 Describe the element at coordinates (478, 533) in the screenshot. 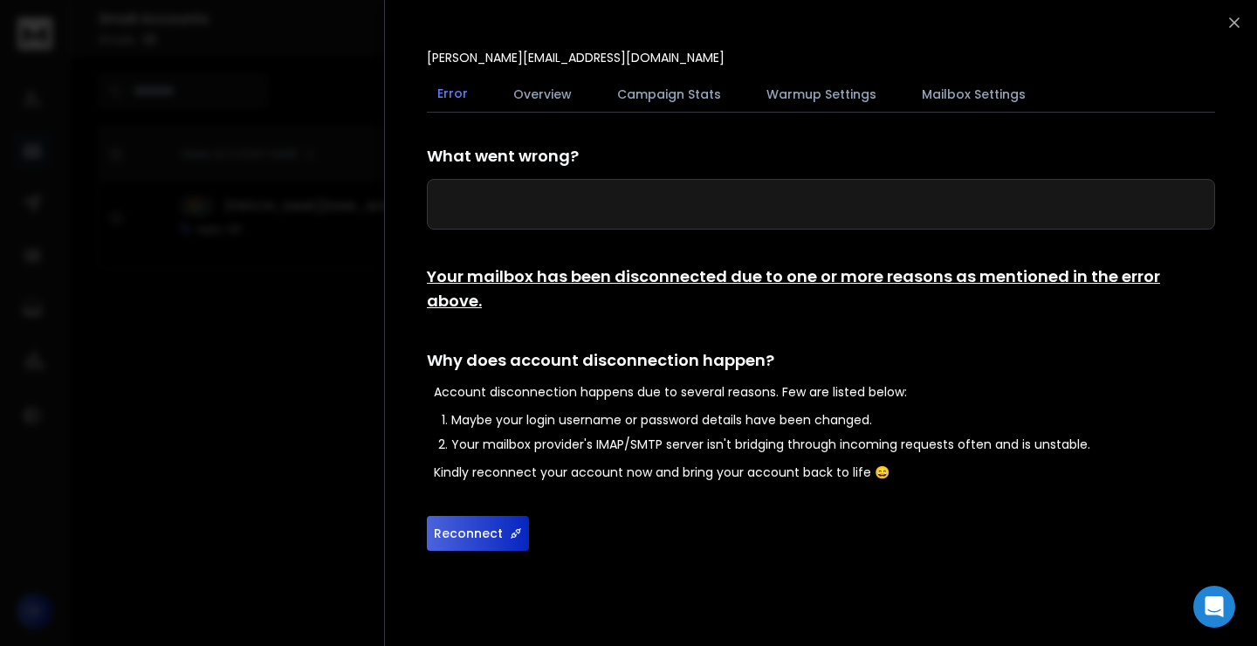

I see `button: Reconnect` at that location.